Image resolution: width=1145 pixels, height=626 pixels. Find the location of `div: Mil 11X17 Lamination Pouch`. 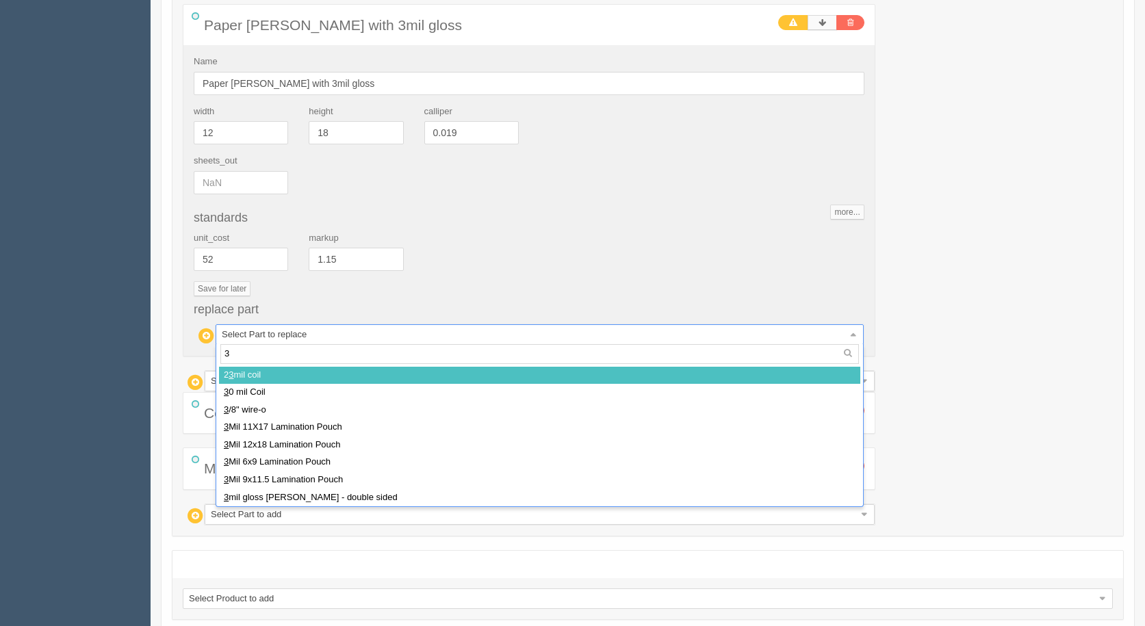

div: Mil 11X17 Lamination Pouch is located at coordinates (540, 428).